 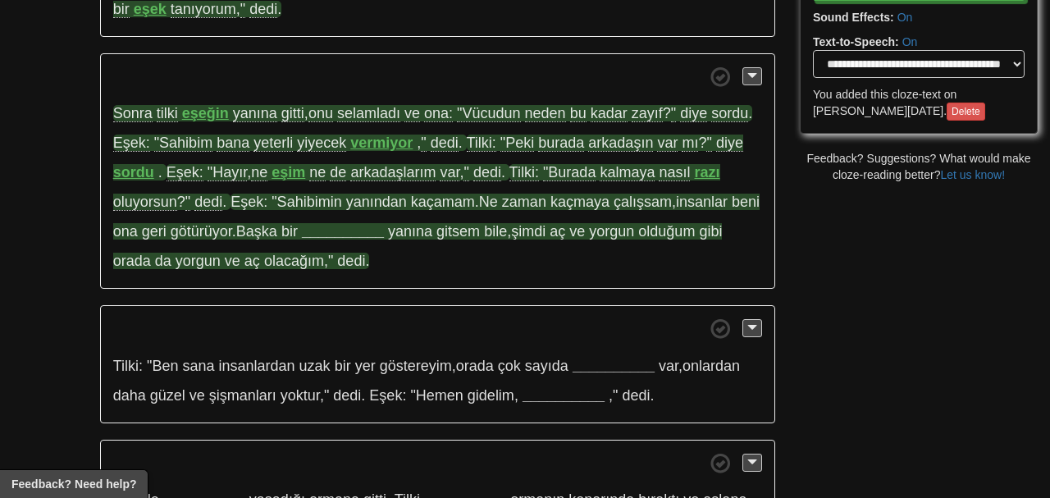 What do you see at coordinates (365, 366) in the screenshot?
I see `span: yer` at bounding box center [365, 366].